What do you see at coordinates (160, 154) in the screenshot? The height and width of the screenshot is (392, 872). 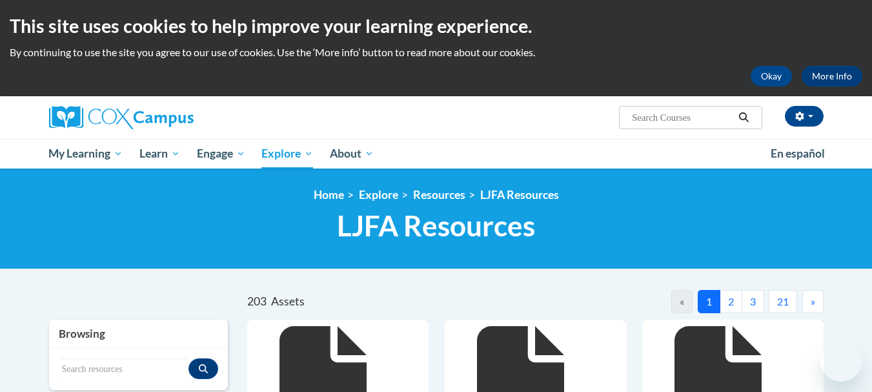 I see `span: Learn` at bounding box center [160, 154].